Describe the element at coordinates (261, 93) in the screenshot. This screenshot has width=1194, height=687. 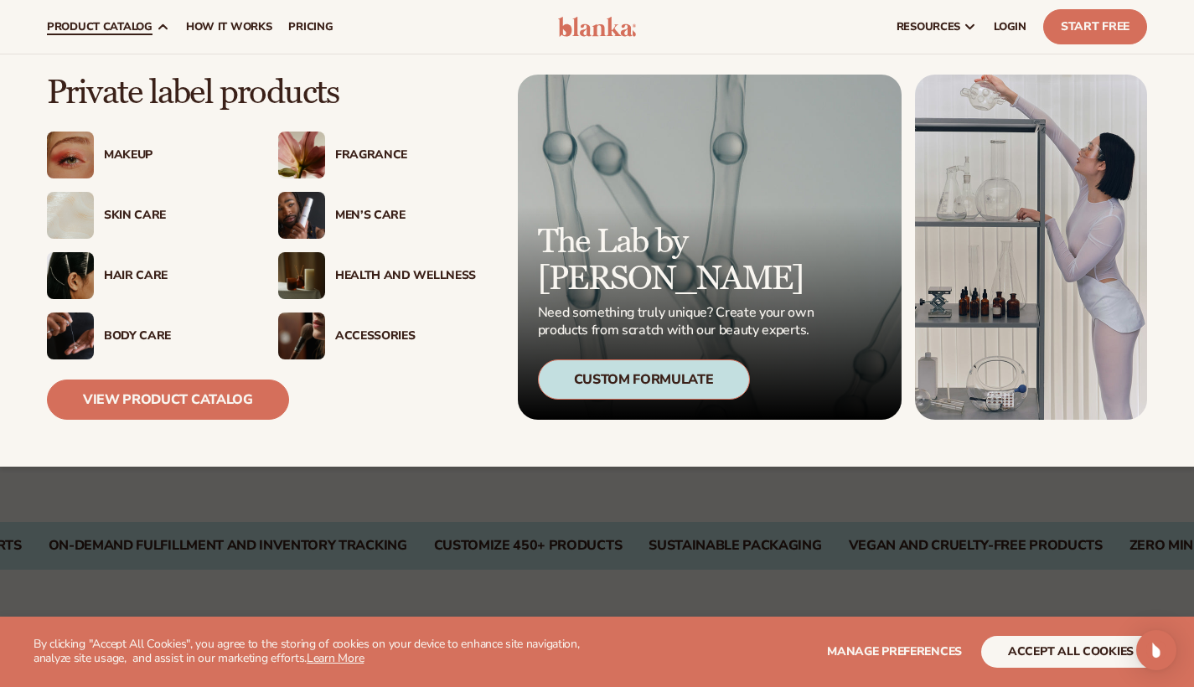
I see `p: Private label products` at that location.